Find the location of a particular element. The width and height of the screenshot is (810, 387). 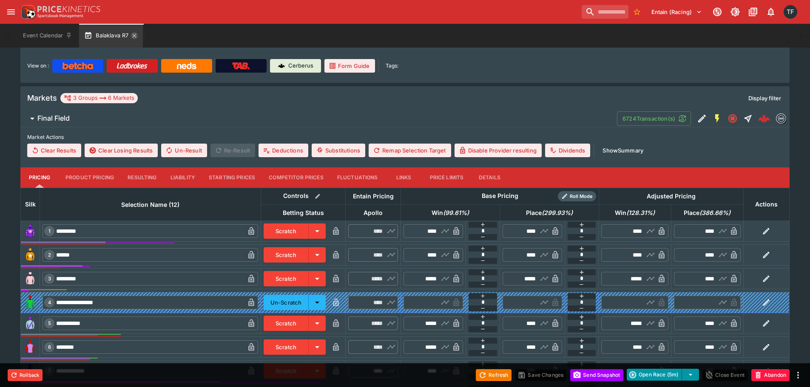

div: split button is located at coordinates (663, 375).